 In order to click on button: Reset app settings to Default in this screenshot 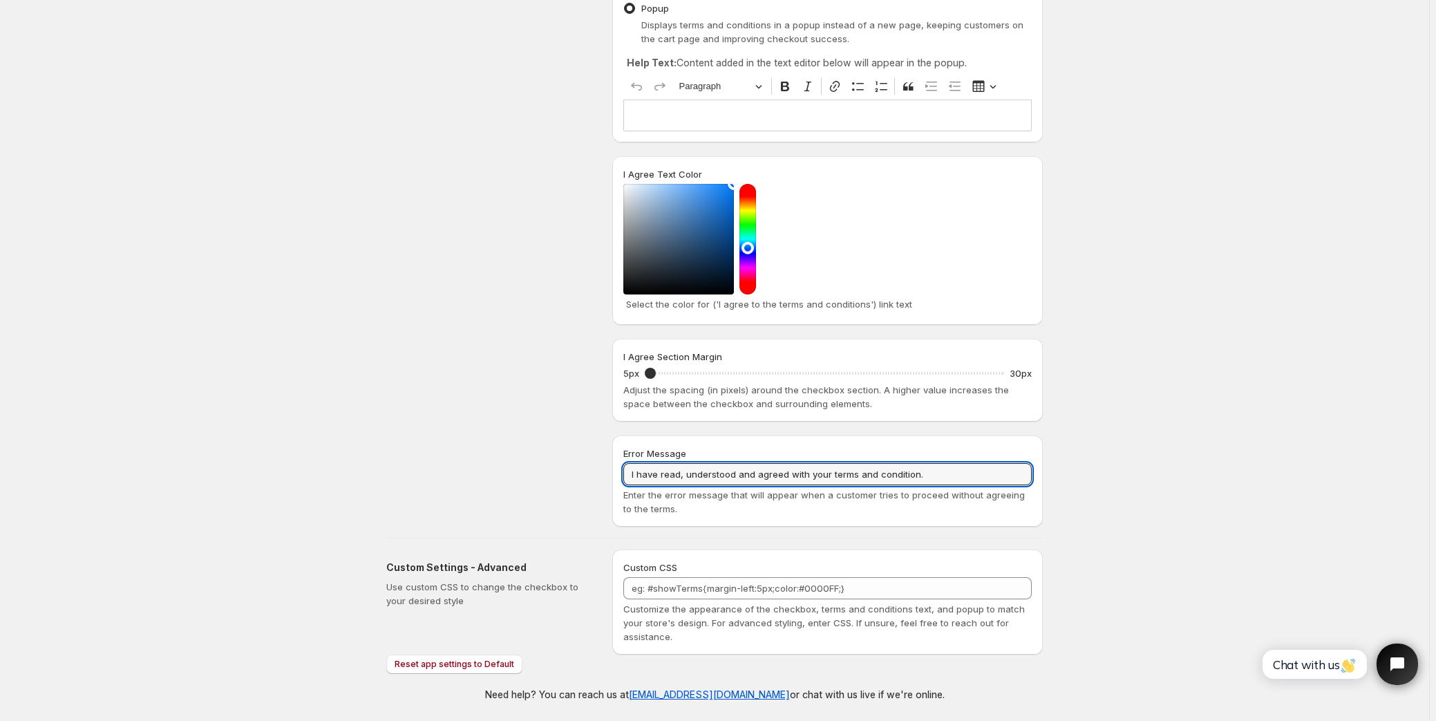, I will do `click(454, 664)`.